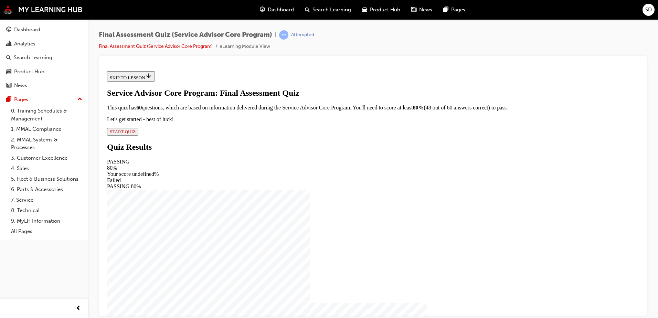  Describe the element at coordinates (281, 10) in the screenshot. I see `span: Dashboard` at that location.